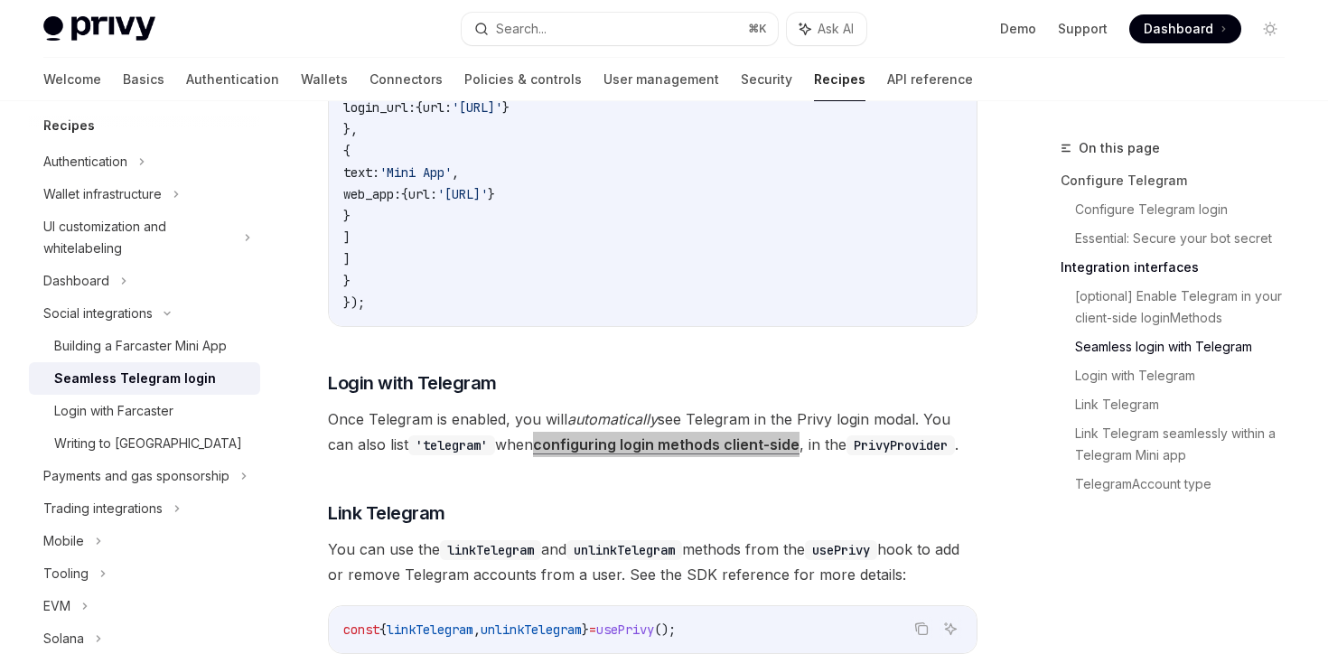  Describe the element at coordinates (652, 432) in the screenshot. I see `span: Once Telegram is enabled, you will see Telegram in the Privy login modal. You can also list when ...` at that location.